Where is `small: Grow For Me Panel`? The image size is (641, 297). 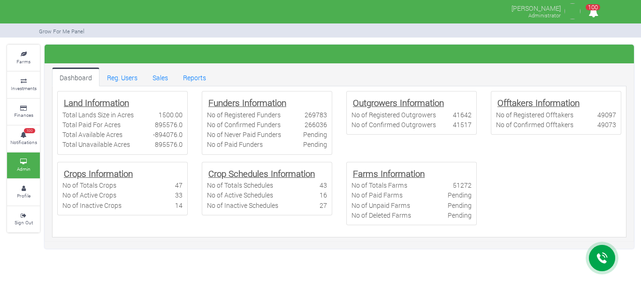
small: Grow For Me Panel is located at coordinates (61, 31).